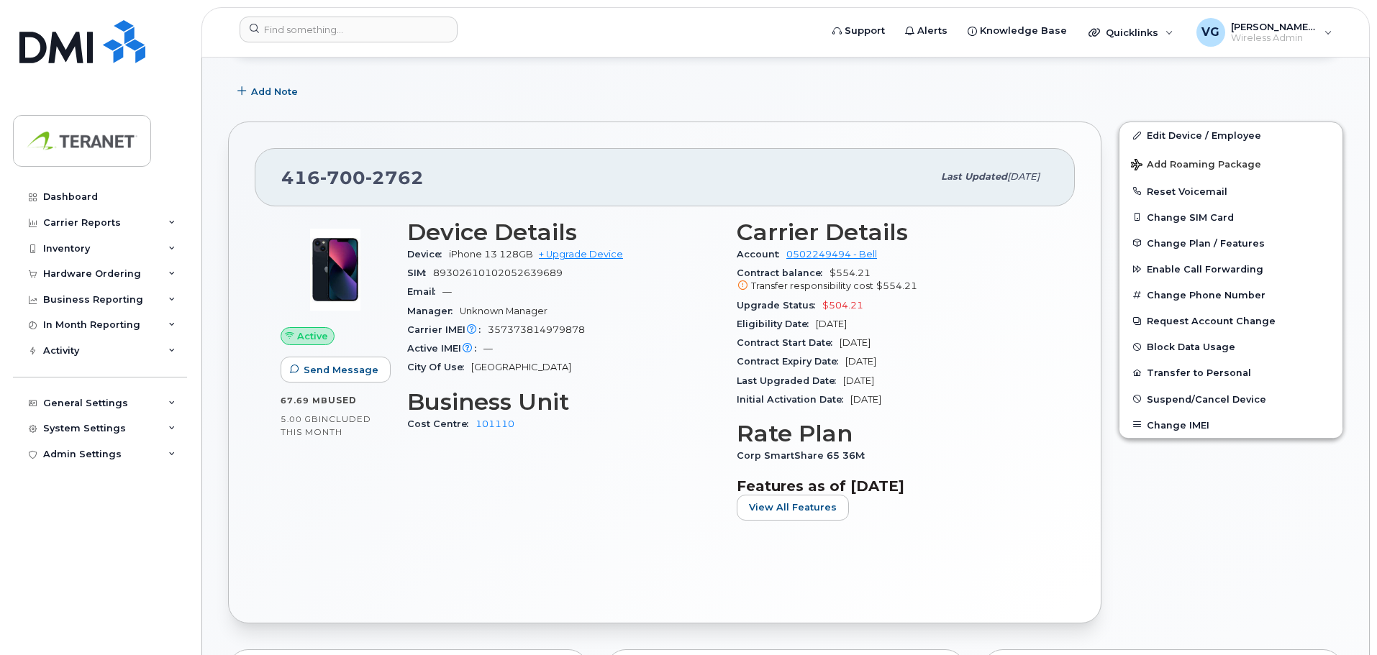 The height and width of the screenshot is (655, 1377). Describe the element at coordinates (428, 254) in the screenshot. I see `span: Device` at that location.